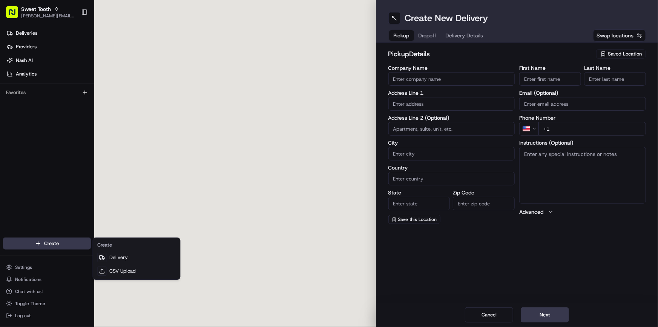  I want to click on button: See all, so click(127, 101).